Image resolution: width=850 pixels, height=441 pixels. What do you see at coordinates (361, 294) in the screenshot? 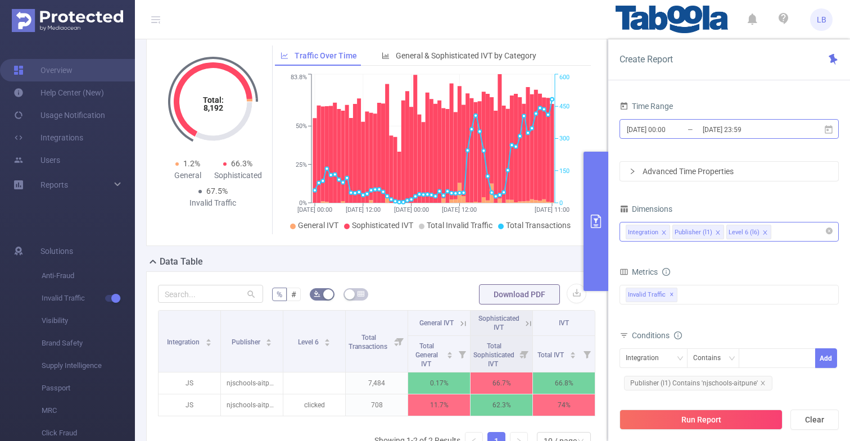
I see `i: icon: table` at bounding box center [361, 294].